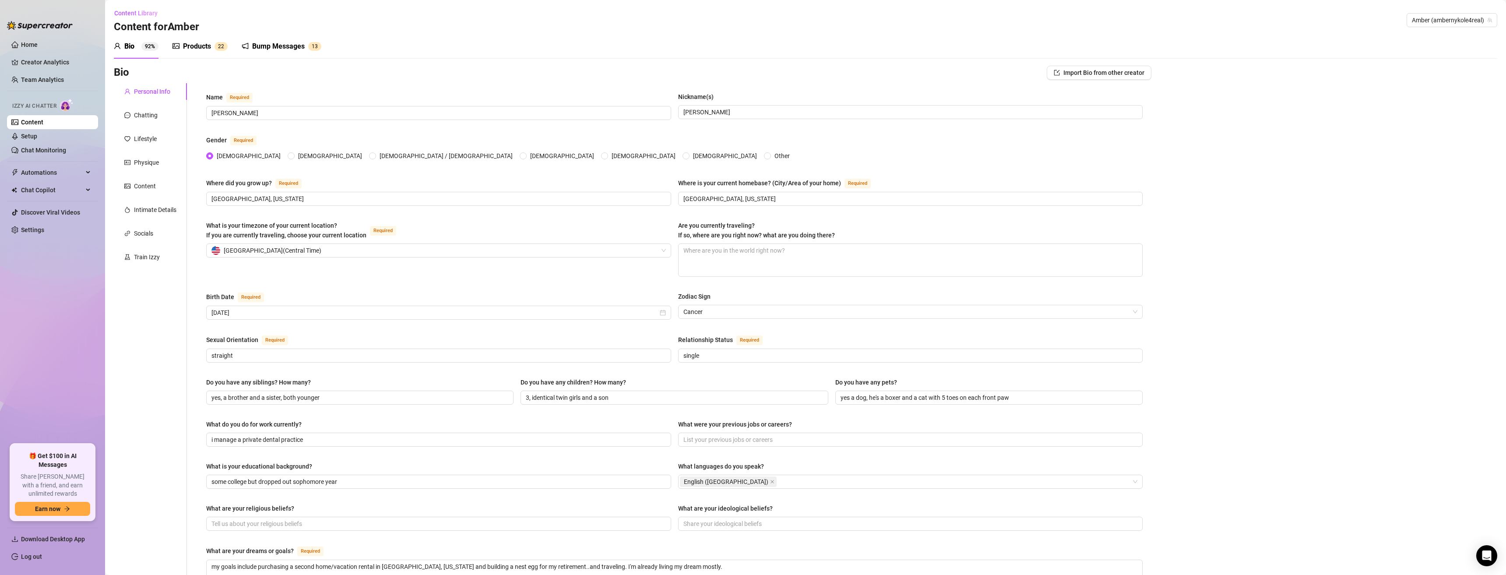 The width and height of the screenshot is (1506, 575). What do you see at coordinates (313, 46) in the screenshot?
I see `span: 1` at bounding box center [313, 46].